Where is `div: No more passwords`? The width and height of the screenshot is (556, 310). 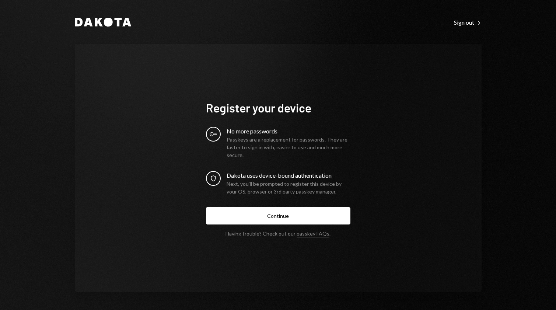 div: No more passwords is located at coordinates (289, 131).